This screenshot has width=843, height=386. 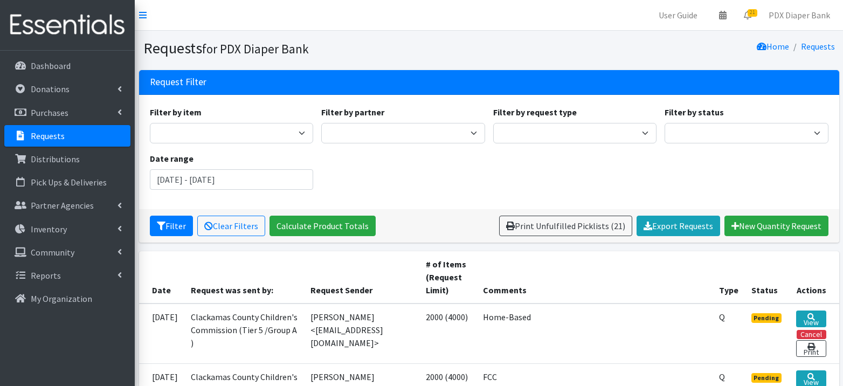 What do you see at coordinates (678, 15) in the screenshot?
I see `a: User Guide` at bounding box center [678, 15].